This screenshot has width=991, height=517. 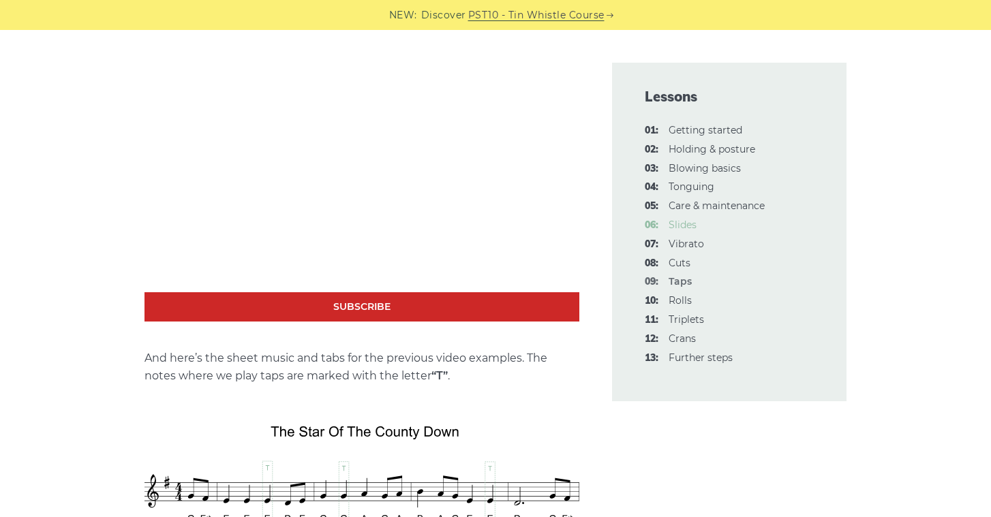 What do you see at coordinates (651, 264) in the screenshot?
I see `span: 08:` at bounding box center [651, 264].